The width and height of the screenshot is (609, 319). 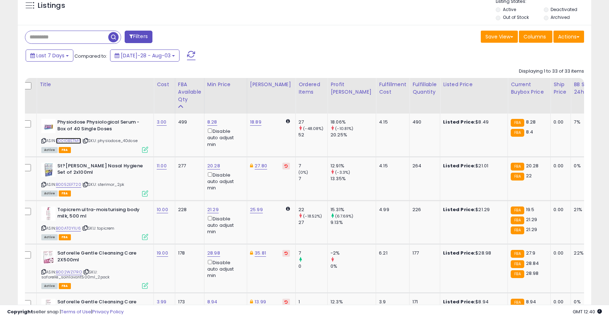 What do you see at coordinates (353, 253) in the screenshot?
I see `div: -2%` at bounding box center [353, 253].